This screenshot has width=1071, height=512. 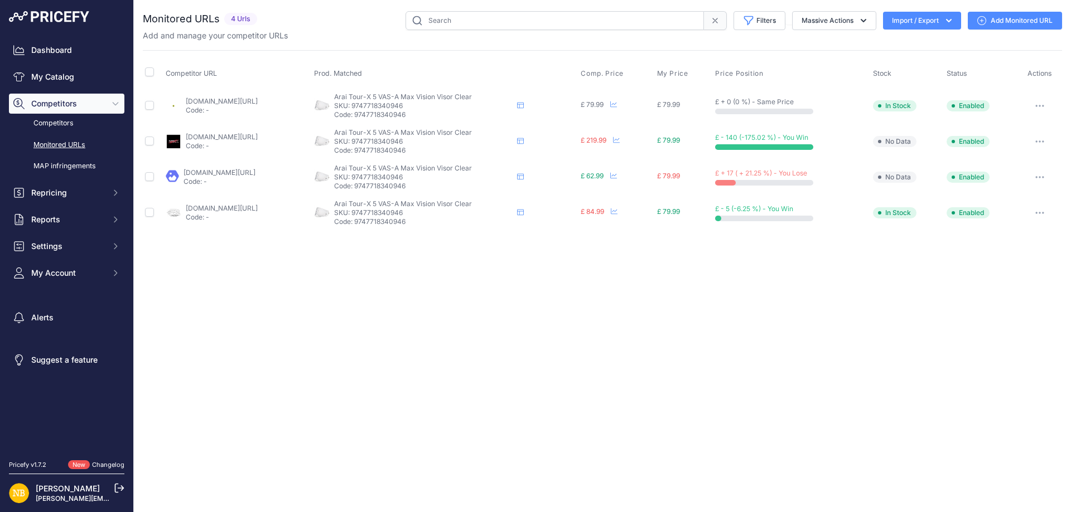 What do you see at coordinates (67, 104) in the screenshot?
I see `span: Competitors` at bounding box center [67, 104].